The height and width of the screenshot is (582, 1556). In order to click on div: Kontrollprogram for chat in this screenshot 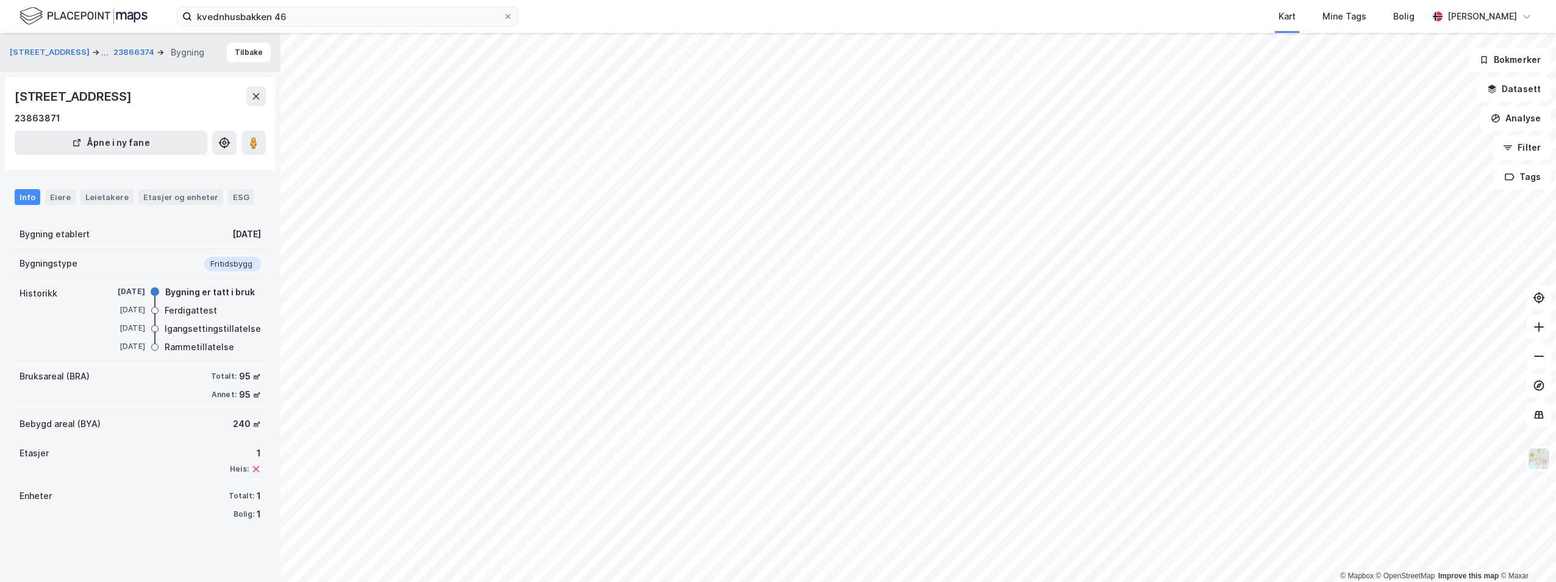, I will do `click(1525, 552)`.